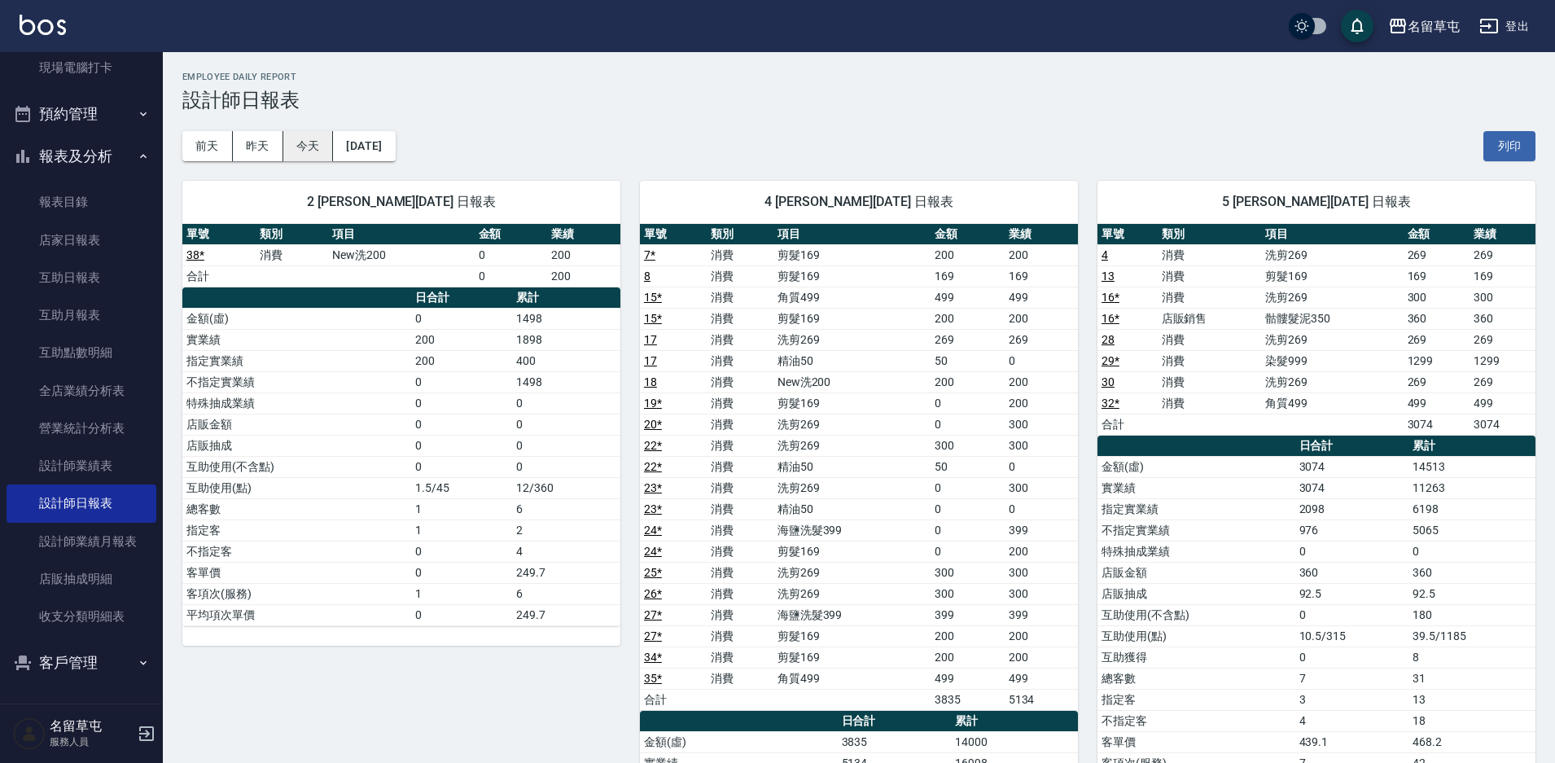 The image size is (1555, 763). I want to click on td: 14000, so click(1015, 742).